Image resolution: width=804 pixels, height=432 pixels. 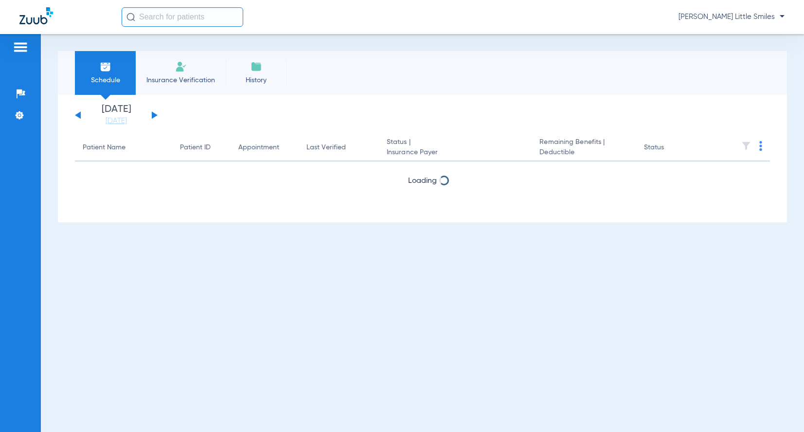 What do you see at coordinates (181, 67) in the screenshot?
I see `img: Manual Insurance Verification` at bounding box center [181, 67].